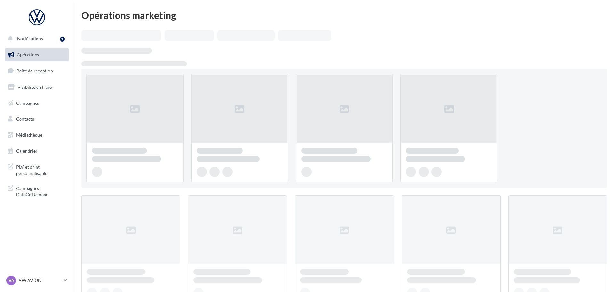 This screenshot has height=292, width=615. Describe the element at coordinates (41, 191) in the screenshot. I see `span: Campagnes DataOnDemand` at that location.